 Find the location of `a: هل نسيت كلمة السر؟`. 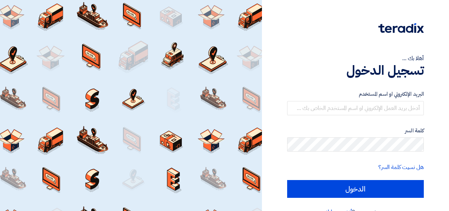

a: هل نسيت كلمة السر؟ is located at coordinates (402, 167).